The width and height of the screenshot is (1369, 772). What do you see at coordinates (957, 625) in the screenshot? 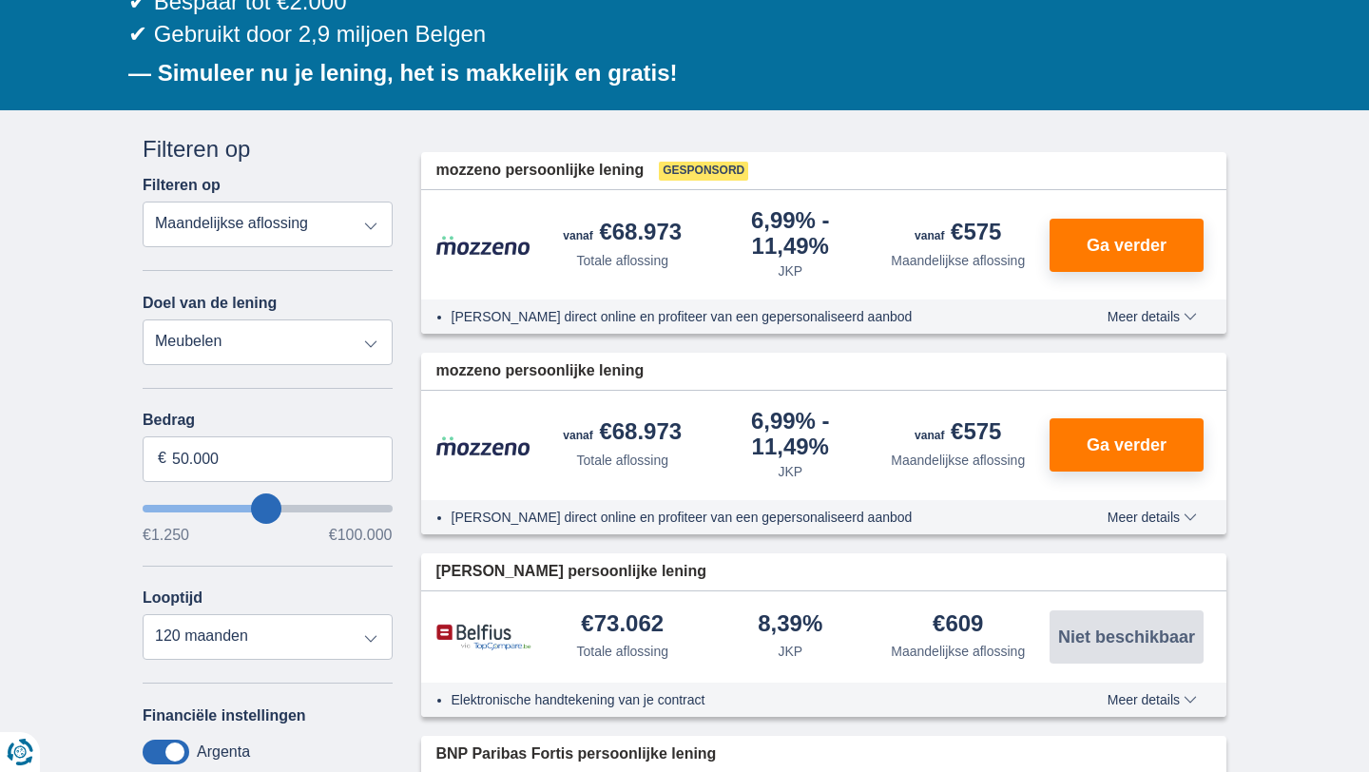
I see `div: €609` at bounding box center [957, 625].